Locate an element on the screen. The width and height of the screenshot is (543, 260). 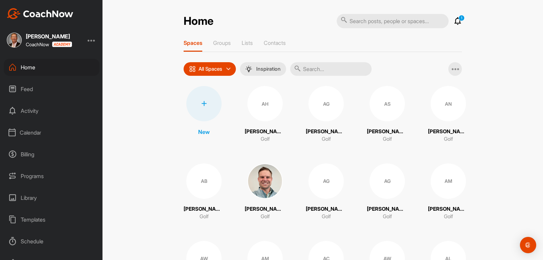
div: Feed is located at coordinates (52, 89).